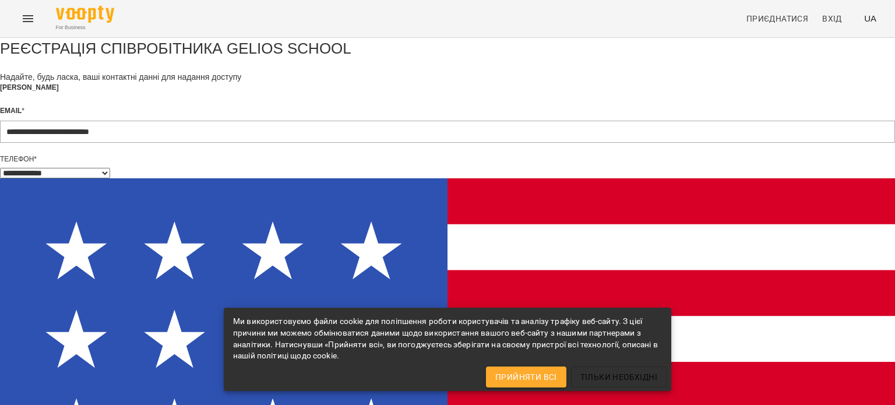 This screenshot has width=895, height=405. I want to click on div: Ми використовуємо файли cookie для поліпшення роботи користувачів та аналізу трафіку веб-сайту. З..., so click(447, 339).